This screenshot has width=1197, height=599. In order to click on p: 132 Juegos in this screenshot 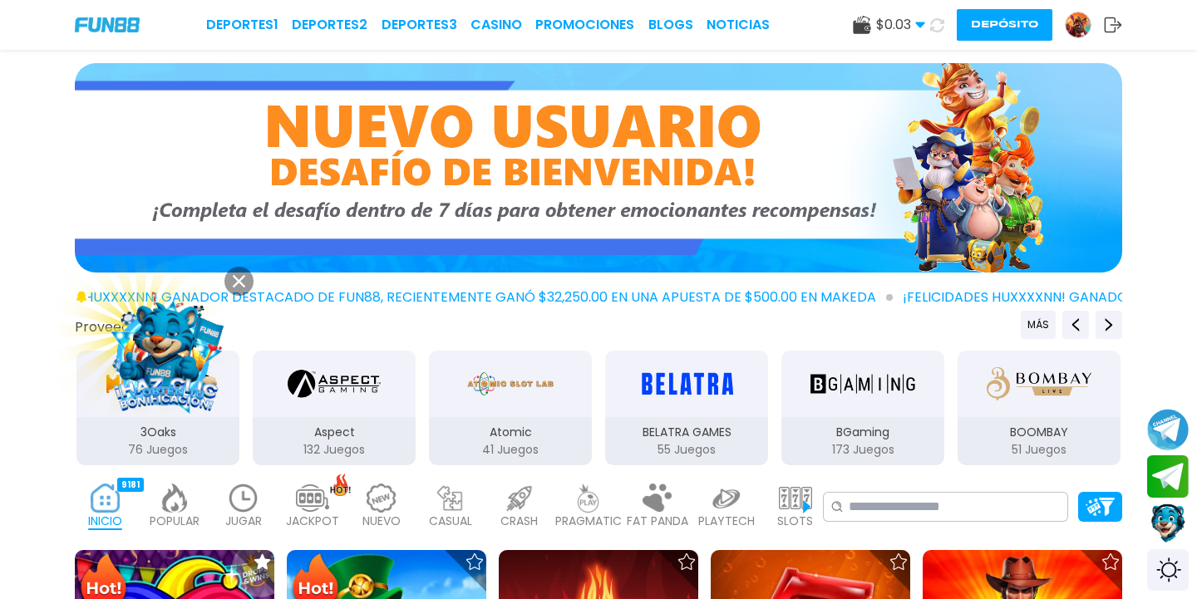, I will do `click(334, 450)`.